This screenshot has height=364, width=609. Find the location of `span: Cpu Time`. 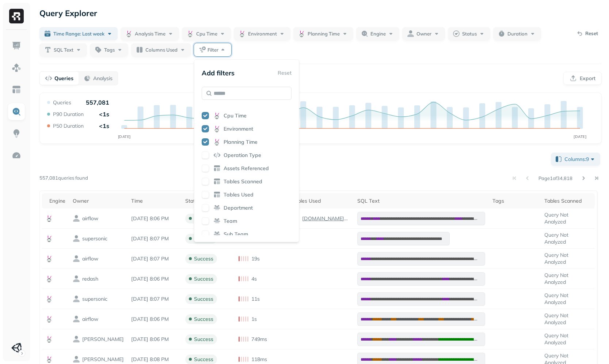

span: Cpu Time is located at coordinates (235, 116).